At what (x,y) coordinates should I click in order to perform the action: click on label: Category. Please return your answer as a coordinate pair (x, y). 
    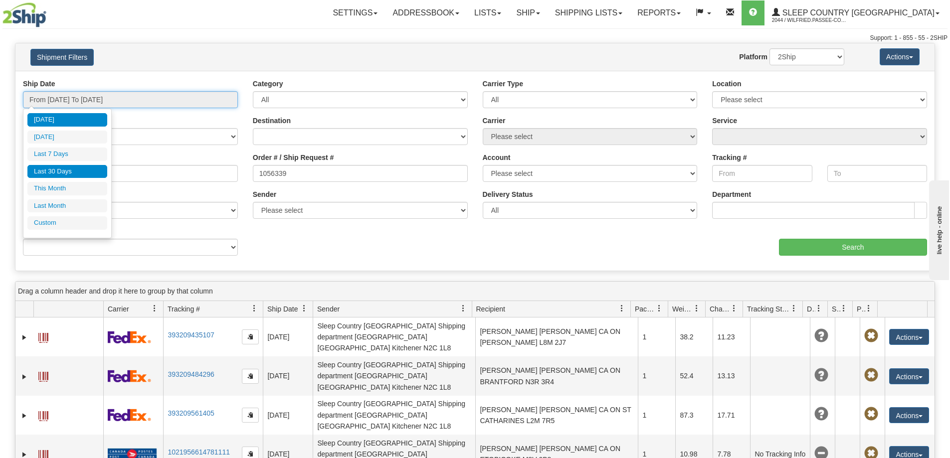
    Looking at the image, I should click on (268, 84).